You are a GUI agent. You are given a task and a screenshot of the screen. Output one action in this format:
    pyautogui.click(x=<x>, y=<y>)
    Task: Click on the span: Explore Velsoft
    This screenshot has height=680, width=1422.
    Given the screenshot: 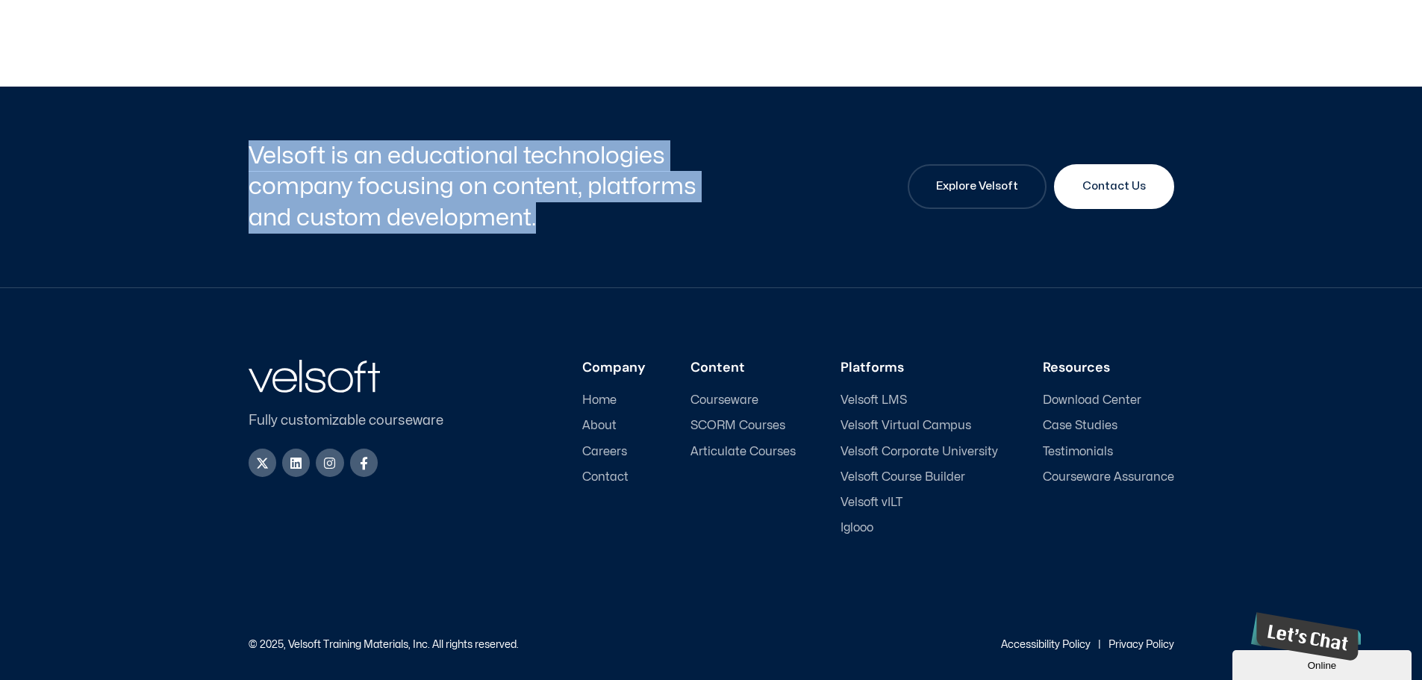 What is the action you would take?
    pyautogui.click(x=977, y=187)
    